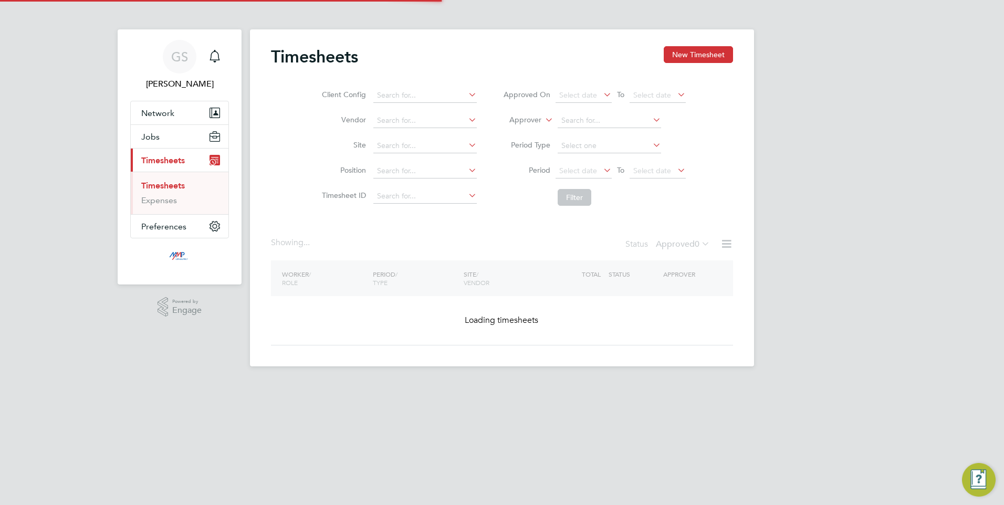  What do you see at coordinates (342, 195) in the screenshot?
I see `label: Timesheet ID` at bounding box center [342, 195].